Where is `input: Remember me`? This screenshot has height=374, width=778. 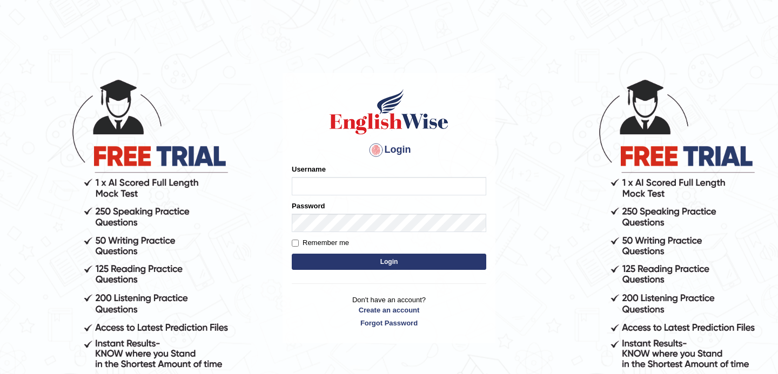 input: Remember me is located at coordinates (295, 243).